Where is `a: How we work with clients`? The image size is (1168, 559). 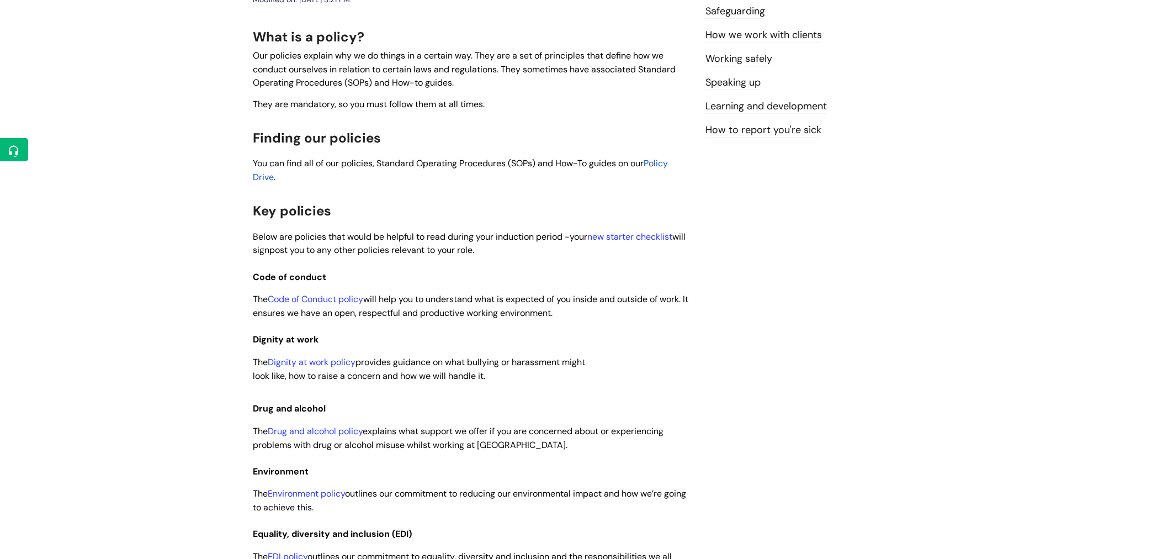 a: How we work with clients is located at coordinates (763, 35).